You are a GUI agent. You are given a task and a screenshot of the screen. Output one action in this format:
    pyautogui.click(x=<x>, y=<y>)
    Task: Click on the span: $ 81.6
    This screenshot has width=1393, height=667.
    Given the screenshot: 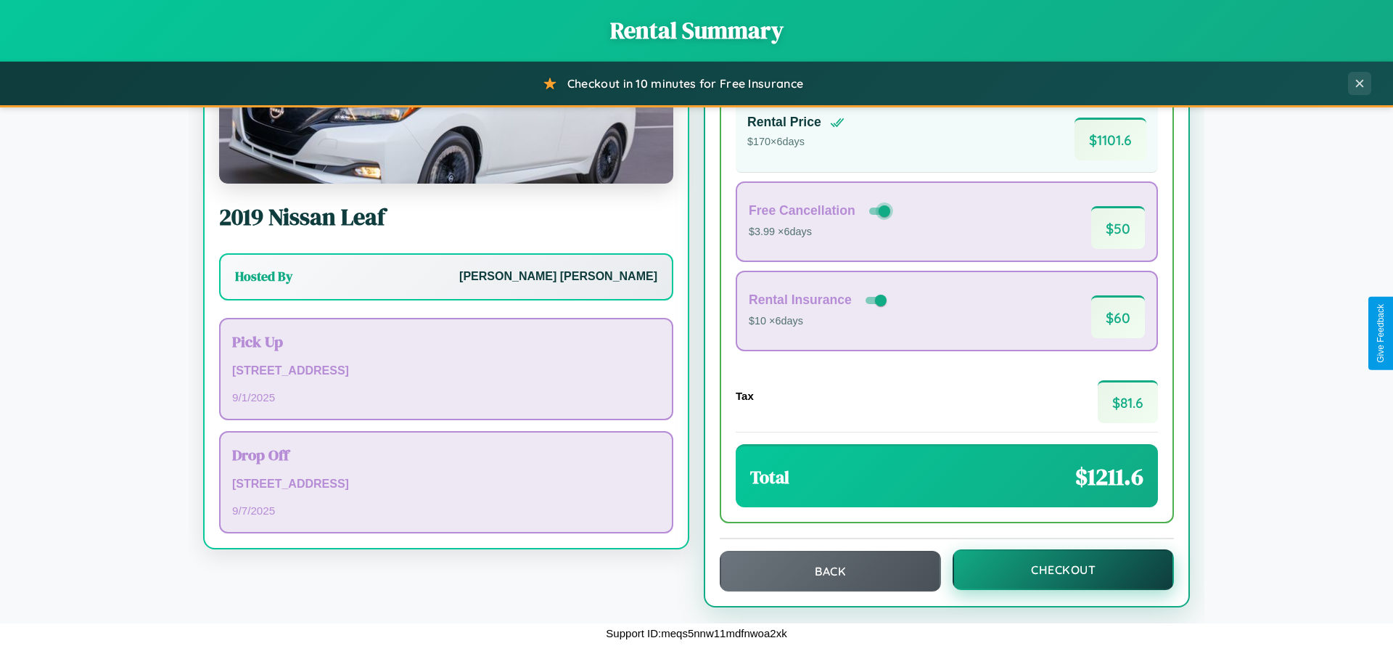 What is the action you would take?
    pyautogui.click(x=1128, y=401)
    